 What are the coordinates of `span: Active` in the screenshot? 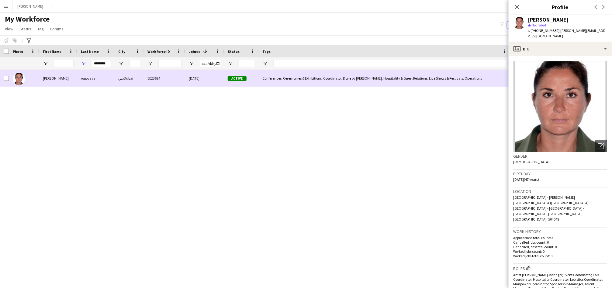 It's located at (237, 78).